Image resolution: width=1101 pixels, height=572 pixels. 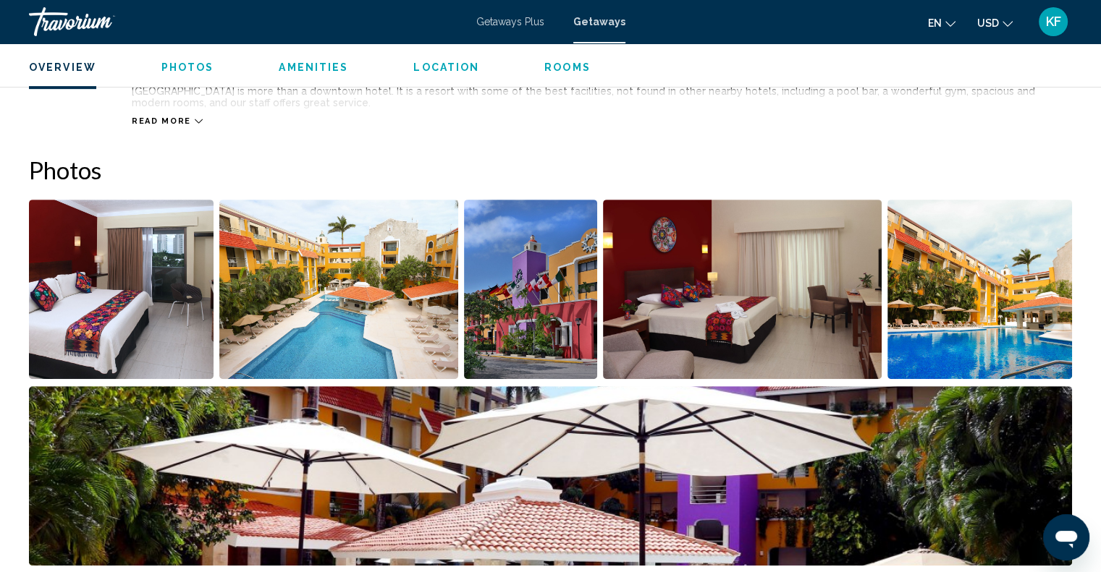 What do you see at coordinates (62, 67) in the screenshot?
I see `button: Overview` at bounding box center [62, 67].